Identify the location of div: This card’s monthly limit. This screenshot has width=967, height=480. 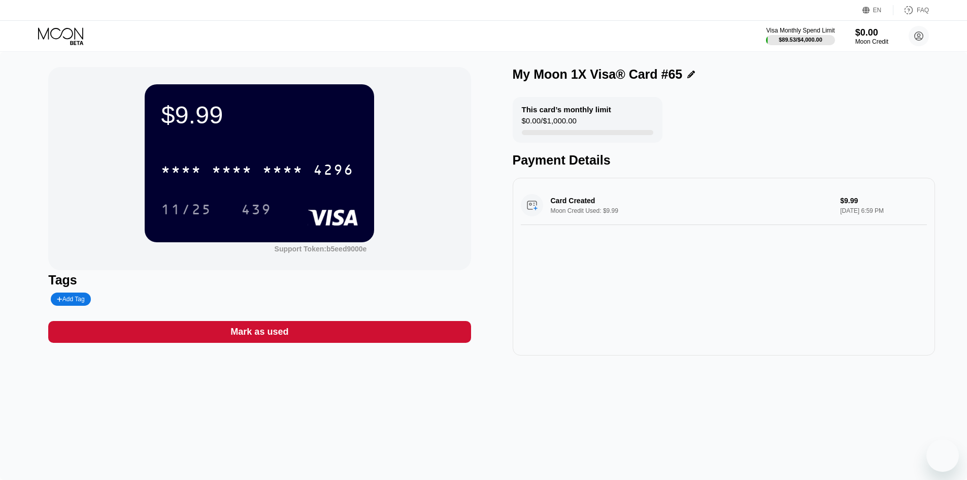
(567, 109).